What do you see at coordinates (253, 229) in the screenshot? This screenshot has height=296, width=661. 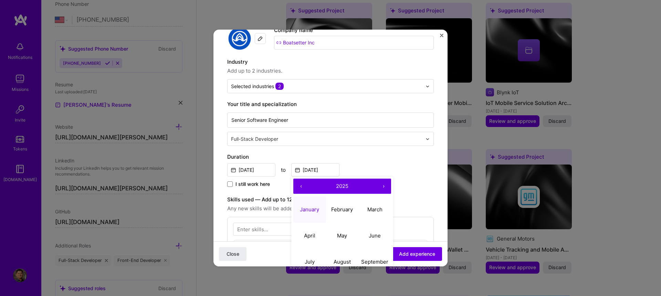 I see `div: Enter skills...` at bounding box center [253, 229].